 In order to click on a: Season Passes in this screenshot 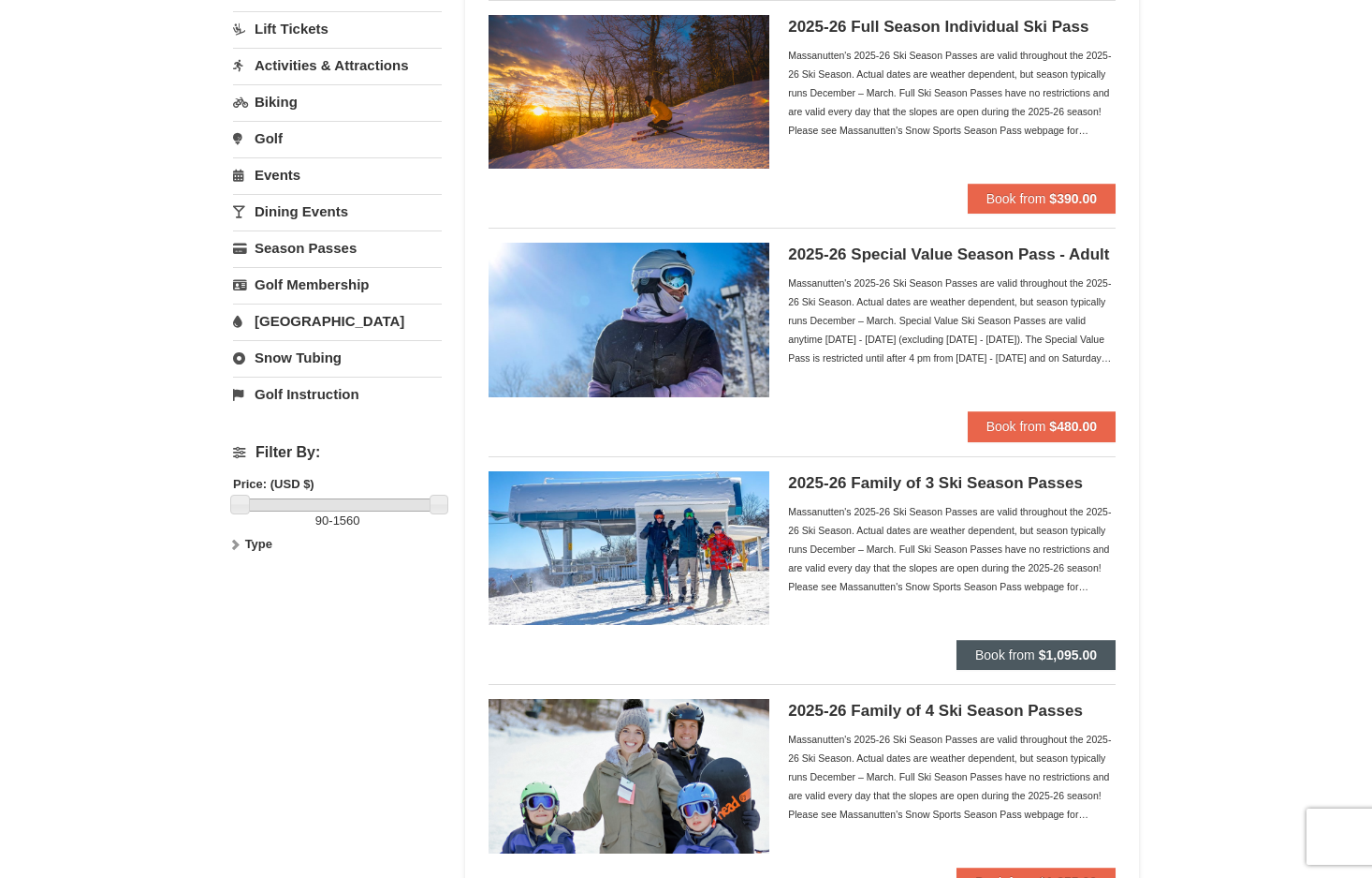, I will do `click(337, 247)`.